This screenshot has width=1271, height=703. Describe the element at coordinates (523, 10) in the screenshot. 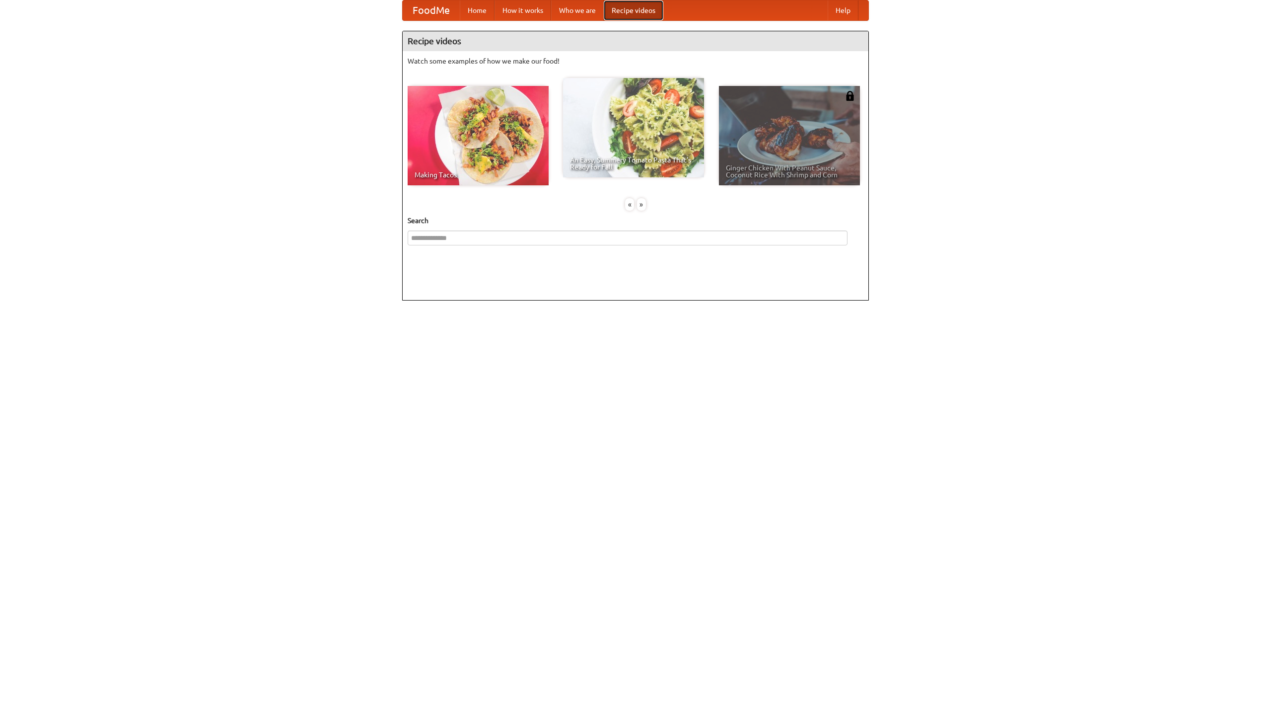

I see `a: How it works` at that location.